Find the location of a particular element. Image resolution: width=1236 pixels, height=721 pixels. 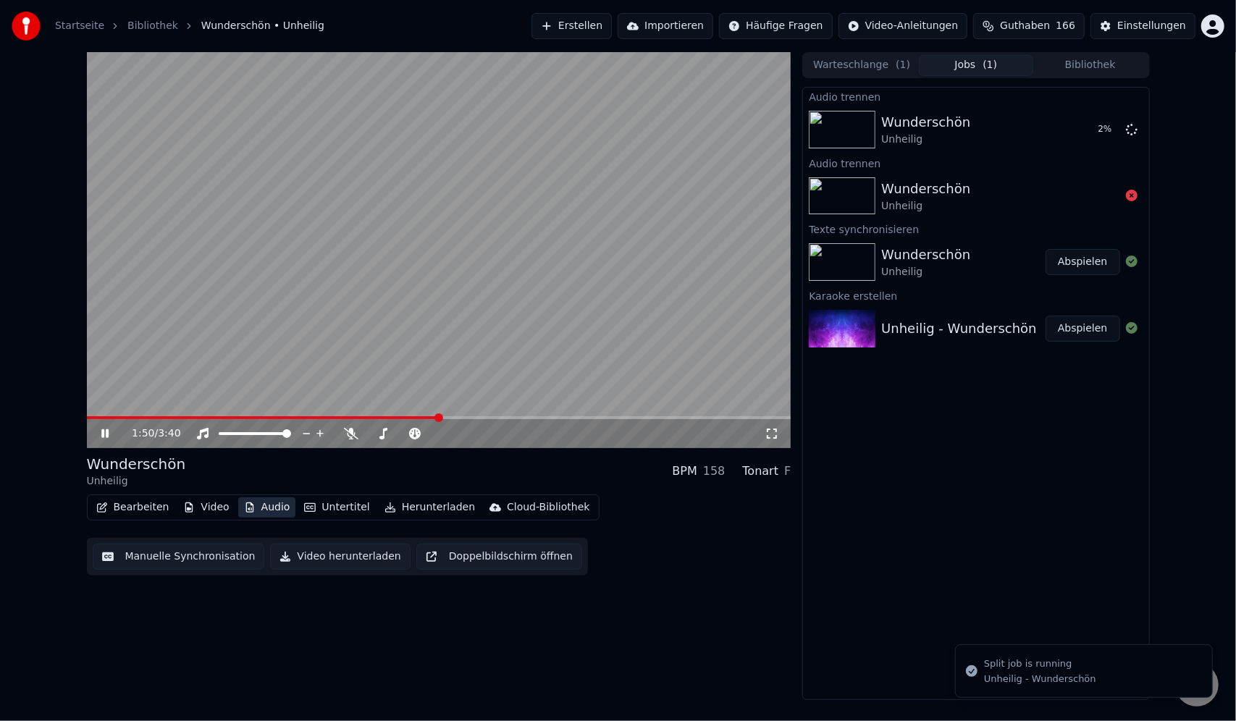

button: Erstellen is located at coordinates (571, 26).